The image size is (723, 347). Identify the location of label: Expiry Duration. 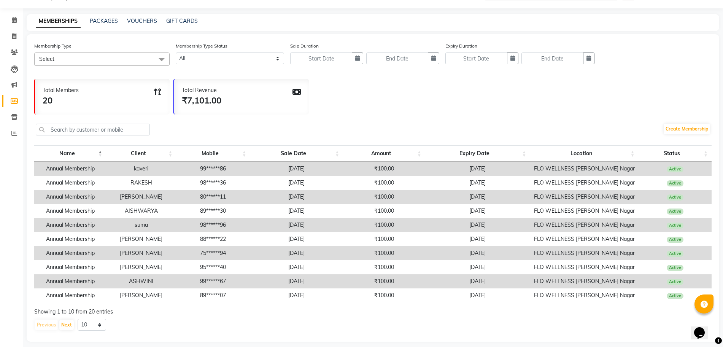
(461, 46).